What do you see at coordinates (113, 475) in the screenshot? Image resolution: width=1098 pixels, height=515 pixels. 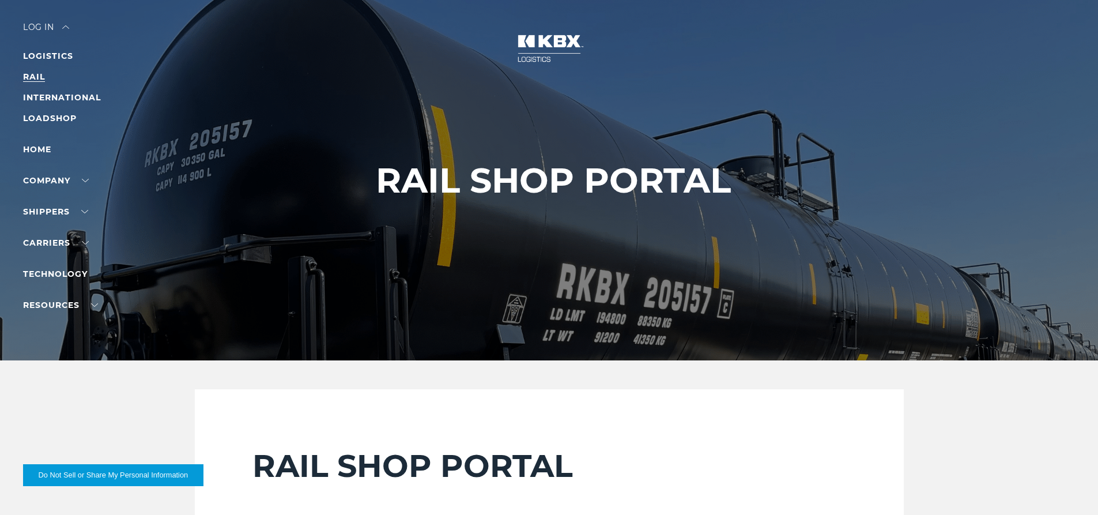 I see `button: Do Not Sell or Share My Personal Information` at bounding box center [113, 475].